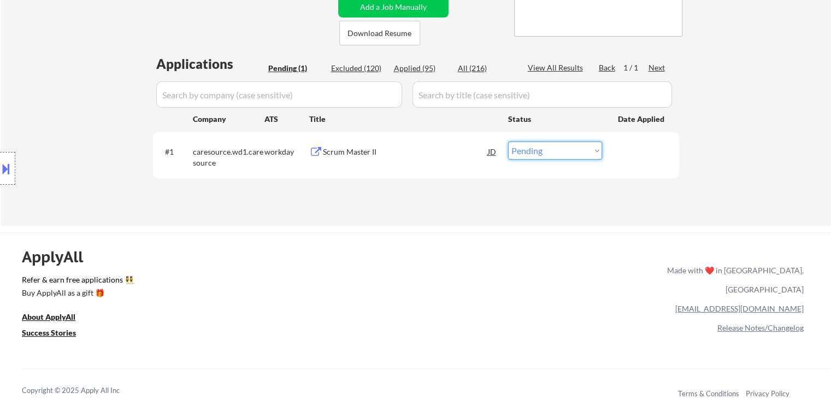 The height and width of the screenshot is (399, 831). I want to click on a: Buy ApplyAll as a gift 🎁, so click(76, 294).